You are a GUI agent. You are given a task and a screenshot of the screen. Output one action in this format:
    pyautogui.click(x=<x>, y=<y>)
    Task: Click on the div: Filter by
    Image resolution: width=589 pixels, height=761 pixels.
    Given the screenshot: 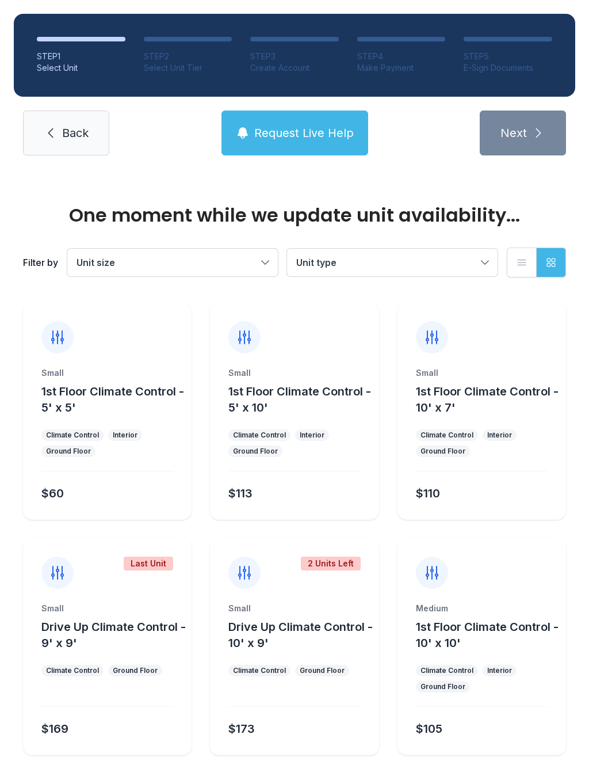 What is the action you would take?
    pyautogui.click(x=40, y=263)
    